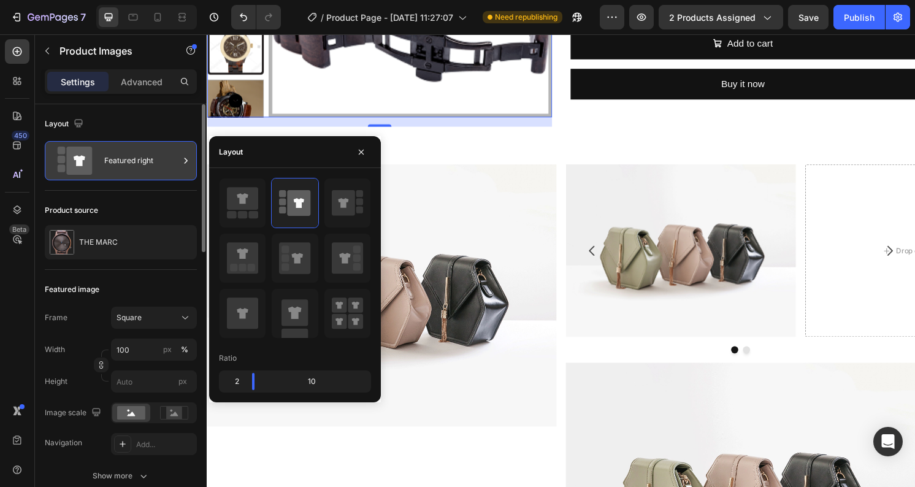 The width and height of the screenshot is (915, 487). What do you see at coordinates (154, 318) in the screenshot?
I see `button: Square` at bounding box center [154, 318].